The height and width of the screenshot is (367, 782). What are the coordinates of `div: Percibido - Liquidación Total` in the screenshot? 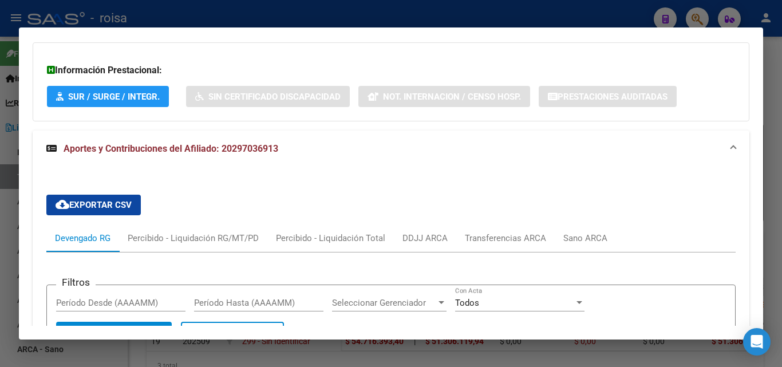 It's located at (330, 238).